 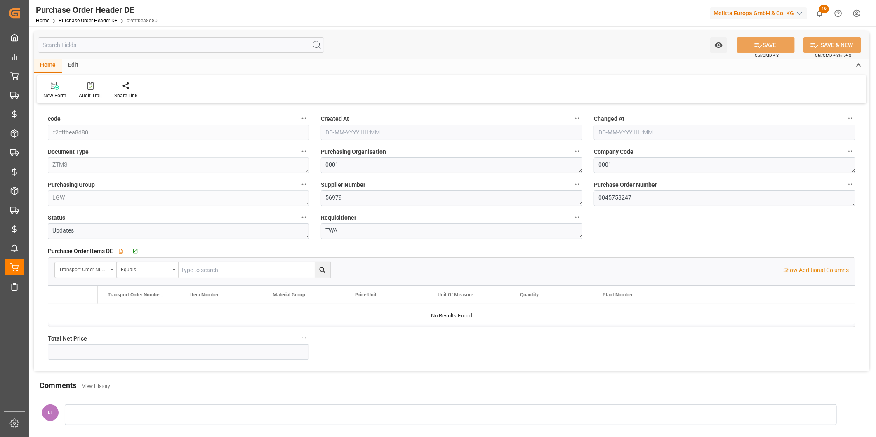 I want to click on button: Status, so click(x=304, y=217).